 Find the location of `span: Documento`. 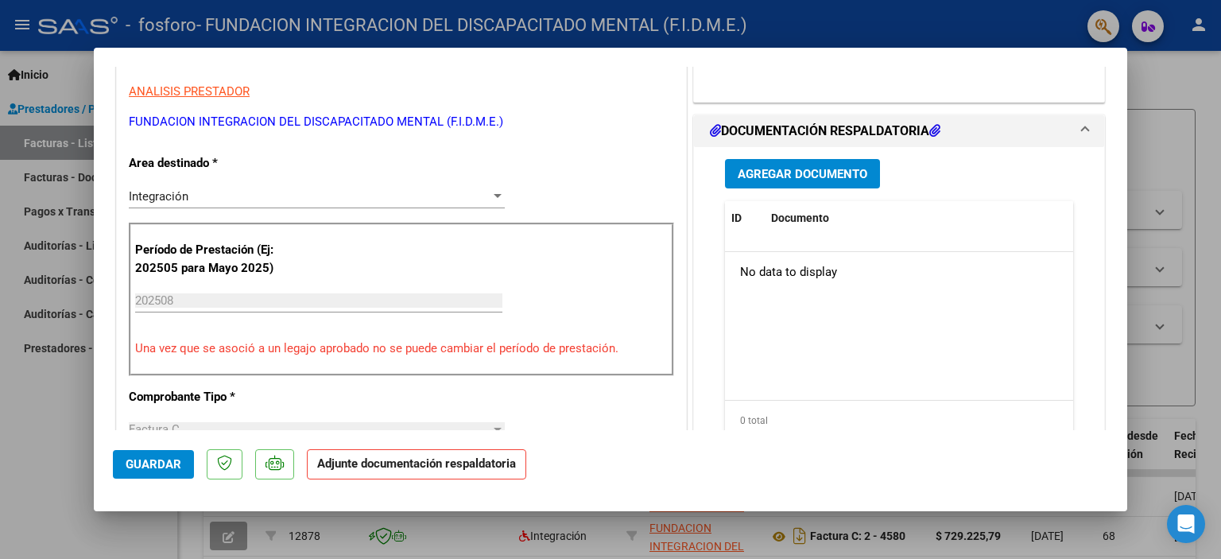

span: Documento is located at coordinates (800, 218).